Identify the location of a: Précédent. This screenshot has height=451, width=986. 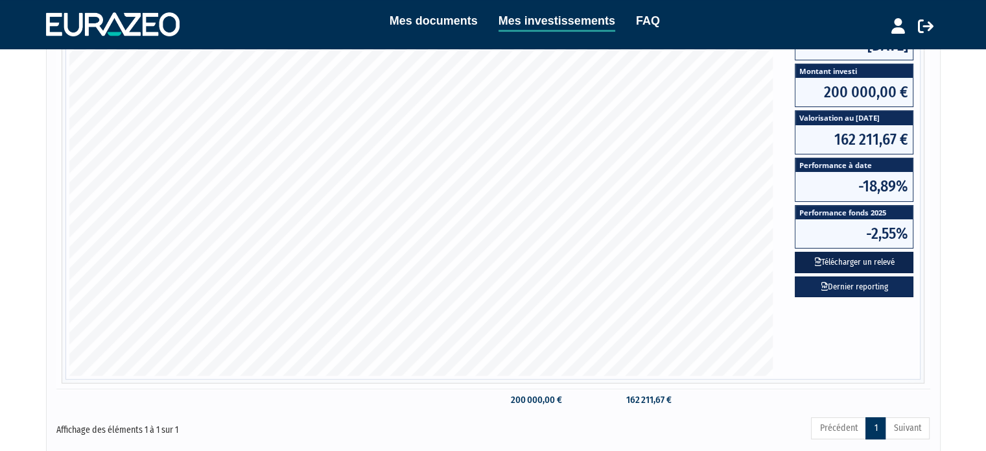
(839, 428).